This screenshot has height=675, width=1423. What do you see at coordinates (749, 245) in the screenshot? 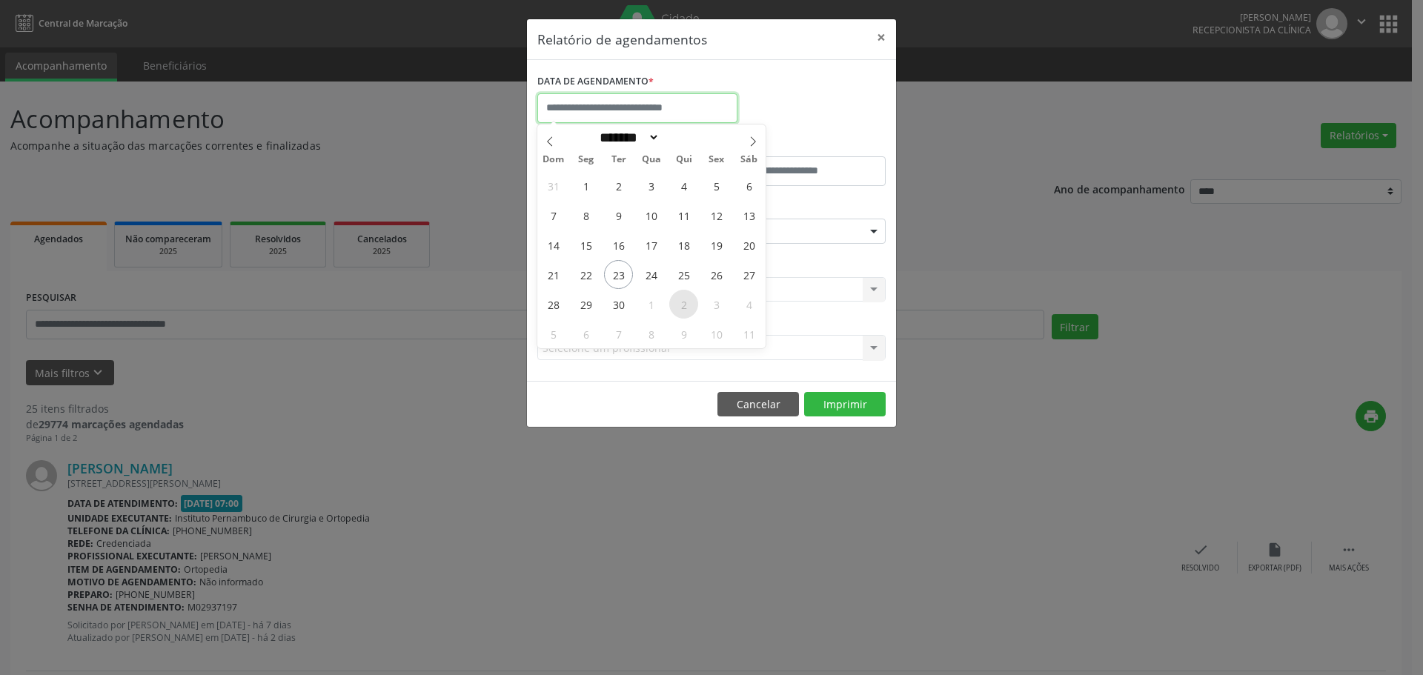
I see `span: Setembro 20, 2025` at bounding box center [749, 245].